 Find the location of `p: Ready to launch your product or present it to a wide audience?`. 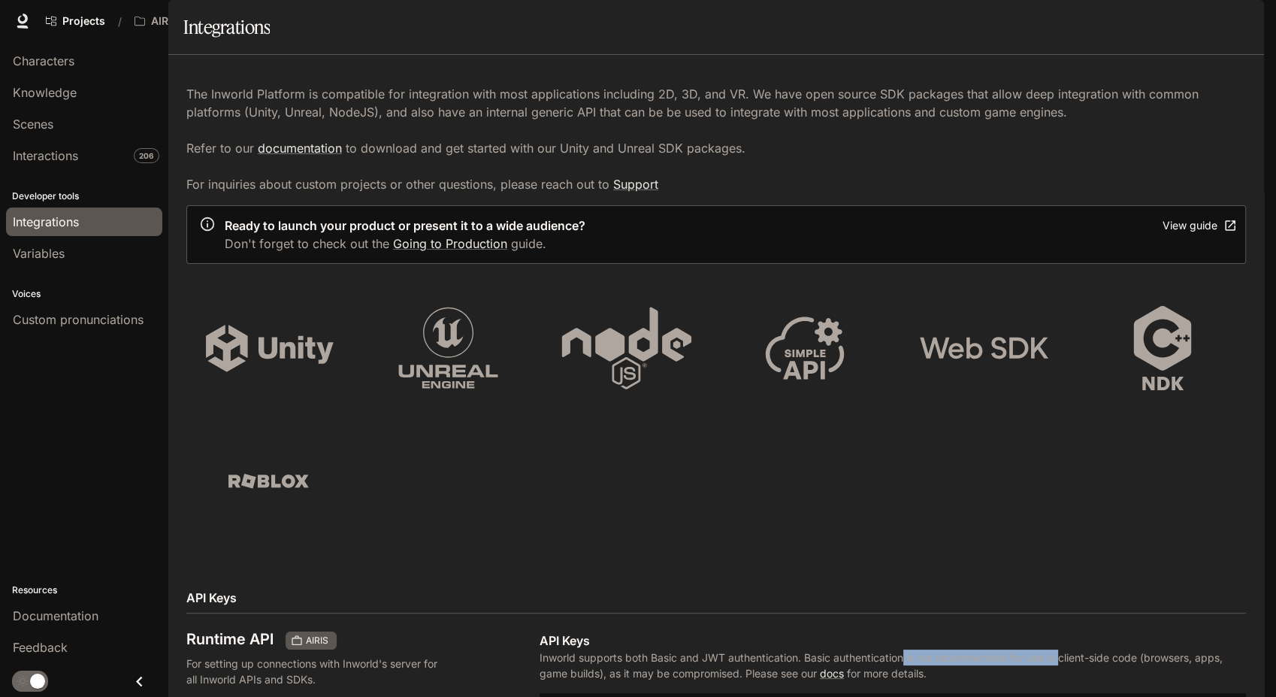

p: Ready to launch your product or present it to a wide audience? is located at coordinates (405, 225).